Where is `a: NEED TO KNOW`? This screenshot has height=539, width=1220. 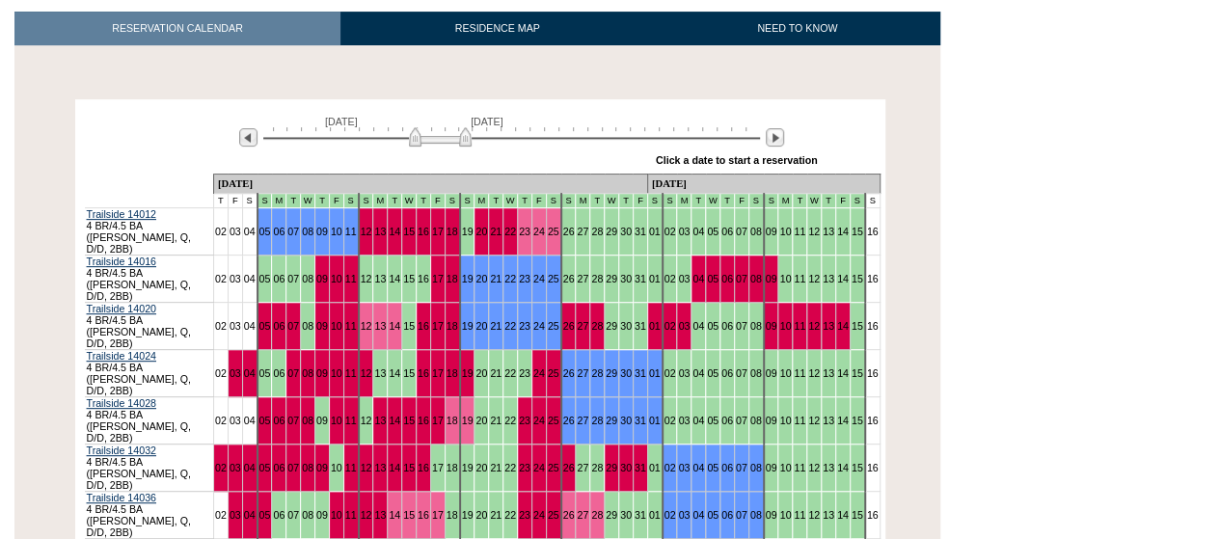
a: NEED TO KNOW is located at coordinates (796, 28).